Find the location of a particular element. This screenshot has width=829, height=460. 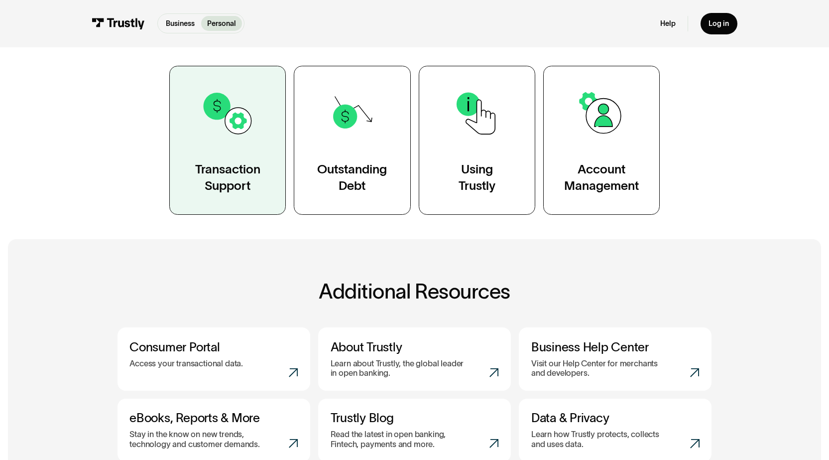

a: OutstandingDebt is located at coordinates (352, 140).